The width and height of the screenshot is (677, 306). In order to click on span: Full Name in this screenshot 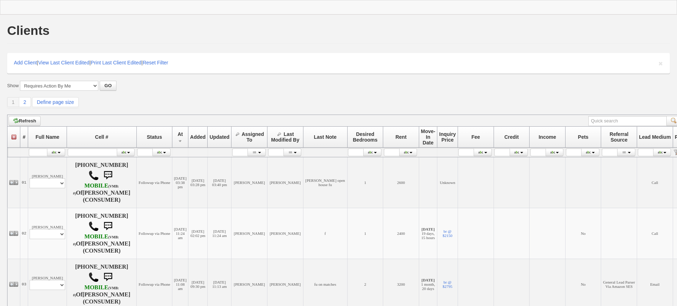, I will do `click(47, 137)`.